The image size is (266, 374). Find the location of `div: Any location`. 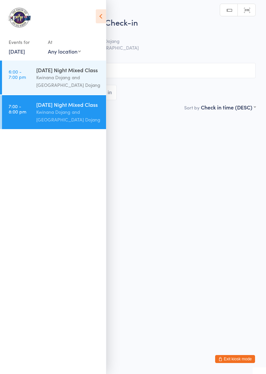

div: Any location is located at coordinates (64, 51).